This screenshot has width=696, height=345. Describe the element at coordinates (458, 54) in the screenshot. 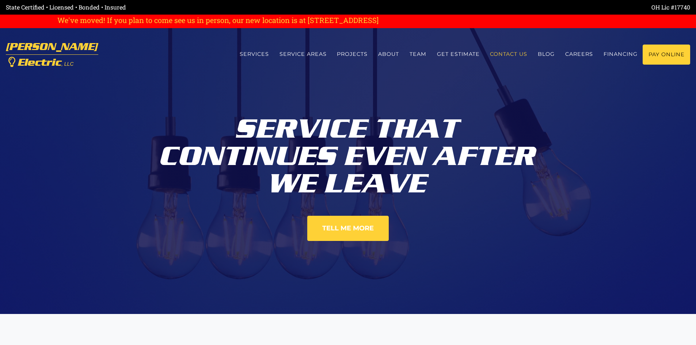

I see `a: Get estimate` at that location.